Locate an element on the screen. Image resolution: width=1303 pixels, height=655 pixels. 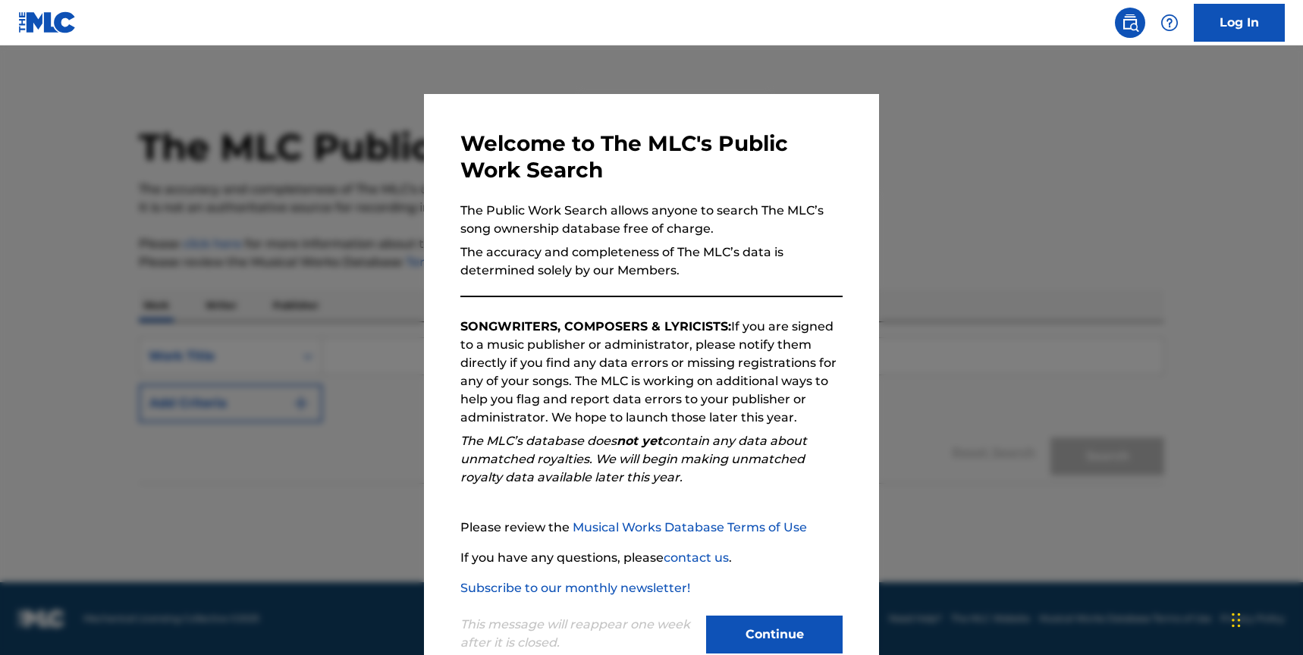
div: Chat Widget is located at coordinates (1265, 619).